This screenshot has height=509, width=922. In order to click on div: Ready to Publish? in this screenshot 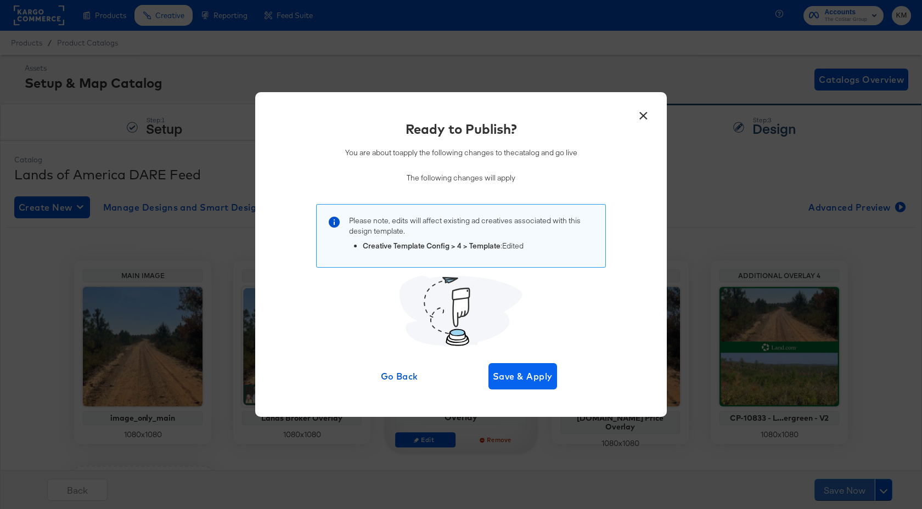, I will do `click(461, 129)`.